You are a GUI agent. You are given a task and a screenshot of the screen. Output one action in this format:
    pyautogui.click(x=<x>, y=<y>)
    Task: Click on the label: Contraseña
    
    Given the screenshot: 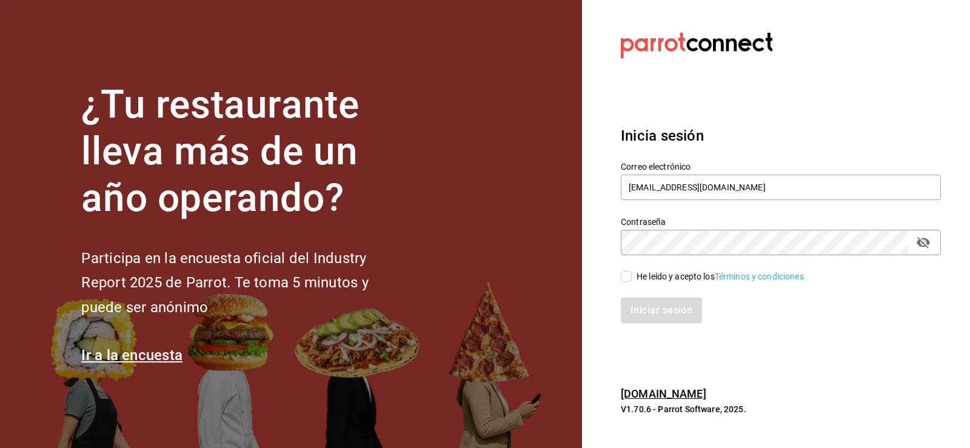 What is the action you would take?
    pyautogui.click(x=781, y=222)
    